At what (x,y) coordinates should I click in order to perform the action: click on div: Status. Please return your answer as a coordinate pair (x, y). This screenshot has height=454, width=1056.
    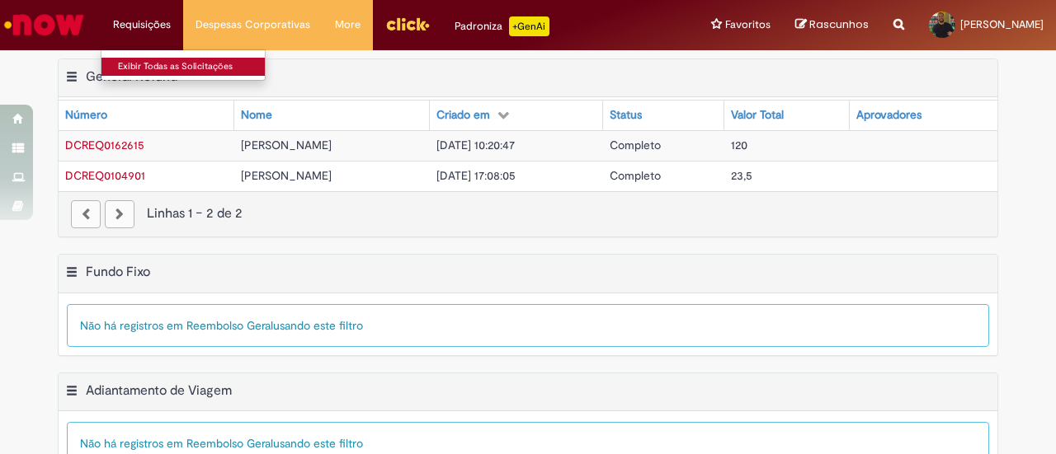
    Looking at the image, I should click on (625, 115).